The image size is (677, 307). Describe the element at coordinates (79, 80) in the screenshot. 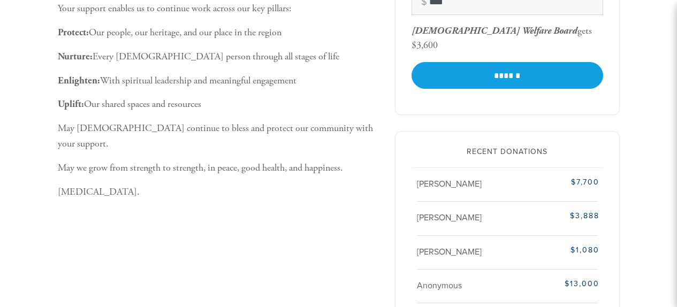

I see `b: Enlighten:` at that location.